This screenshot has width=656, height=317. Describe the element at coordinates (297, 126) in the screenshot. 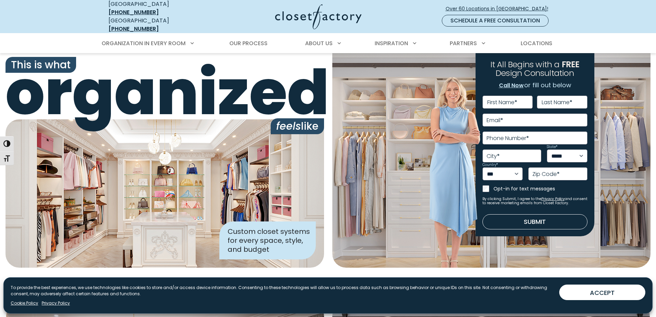

I see `span: like` at that location.